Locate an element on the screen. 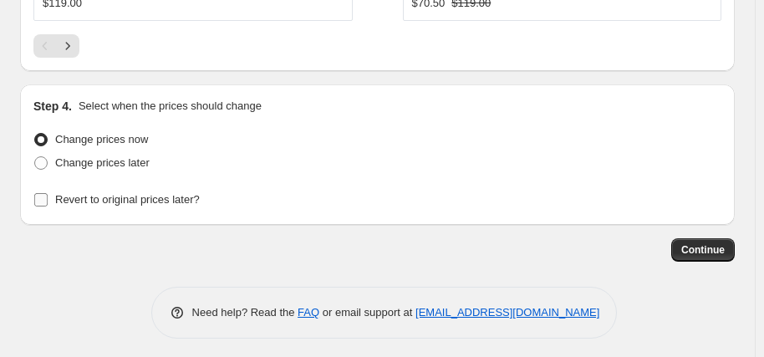  span: Change prices now is located at coordinates (101, 139).